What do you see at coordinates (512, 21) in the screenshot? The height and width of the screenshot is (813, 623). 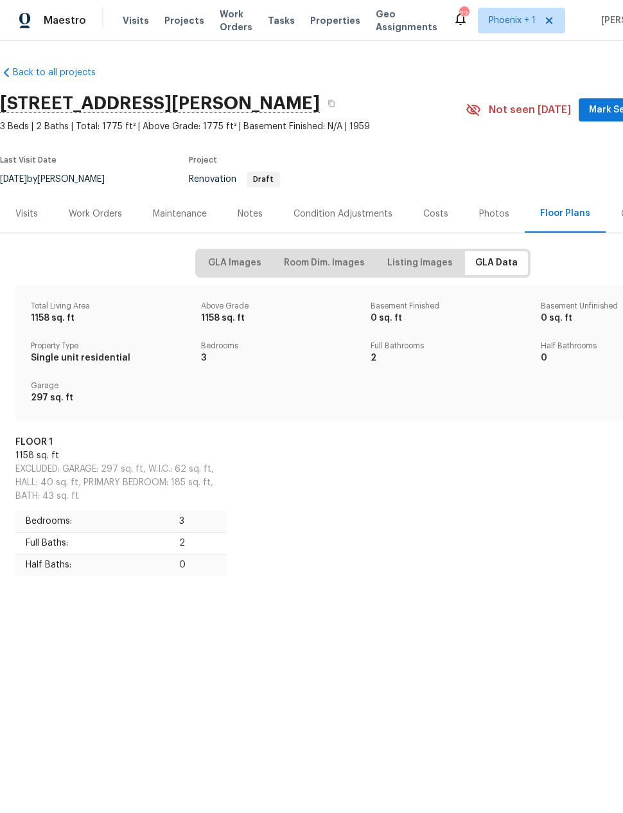 I see `span: Phoenix + 1` at bounding box center [512, 21].